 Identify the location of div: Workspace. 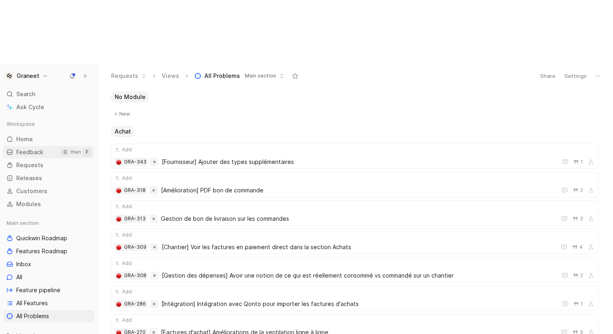
(49, 124).